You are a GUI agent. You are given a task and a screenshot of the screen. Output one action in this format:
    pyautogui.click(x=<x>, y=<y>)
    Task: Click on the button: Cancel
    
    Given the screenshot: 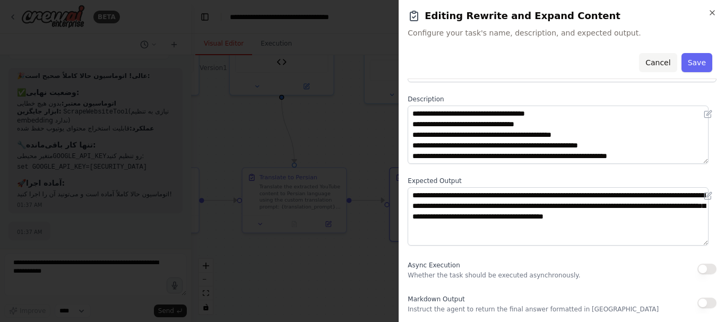 What is the action you would take?
    pyautogui.click(x=658, y=63)
    